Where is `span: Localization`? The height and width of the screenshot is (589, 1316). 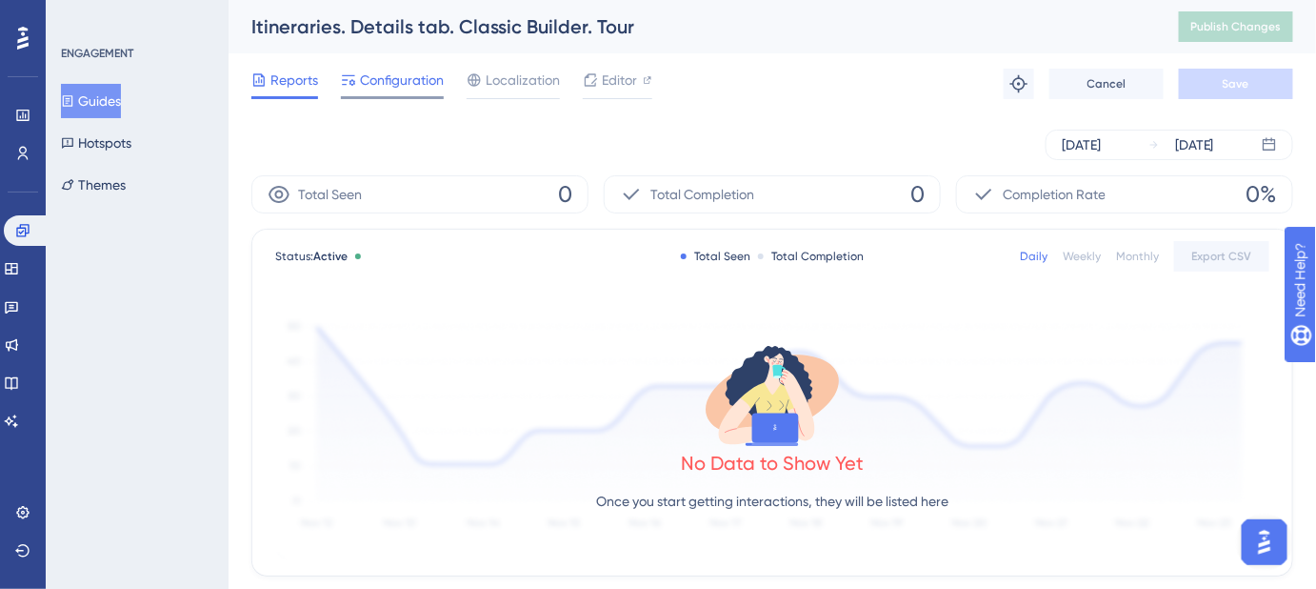 span: Localization is located at coordinates (523, 80).